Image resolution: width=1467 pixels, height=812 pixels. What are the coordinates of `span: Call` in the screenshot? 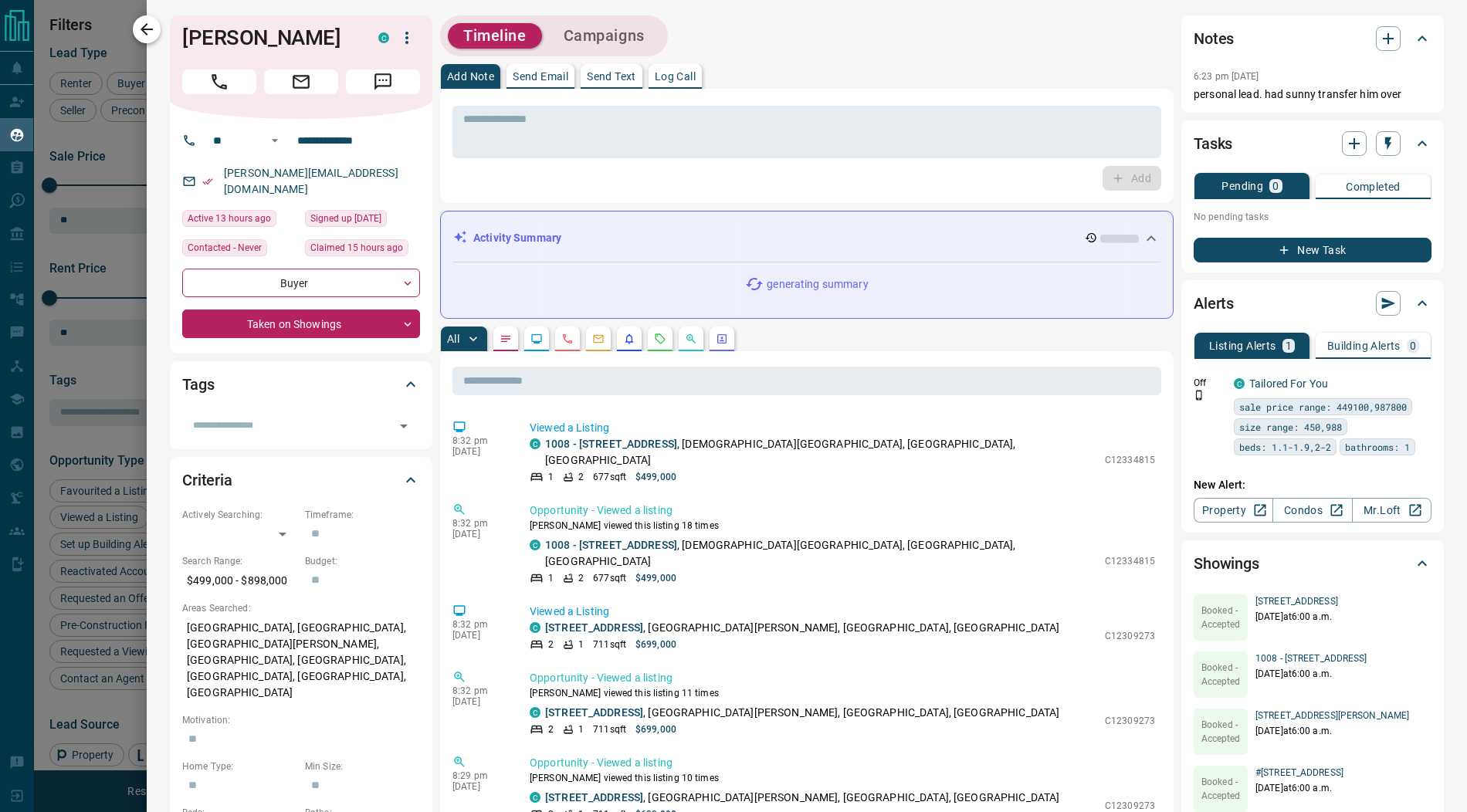 It's located at (219, 82).